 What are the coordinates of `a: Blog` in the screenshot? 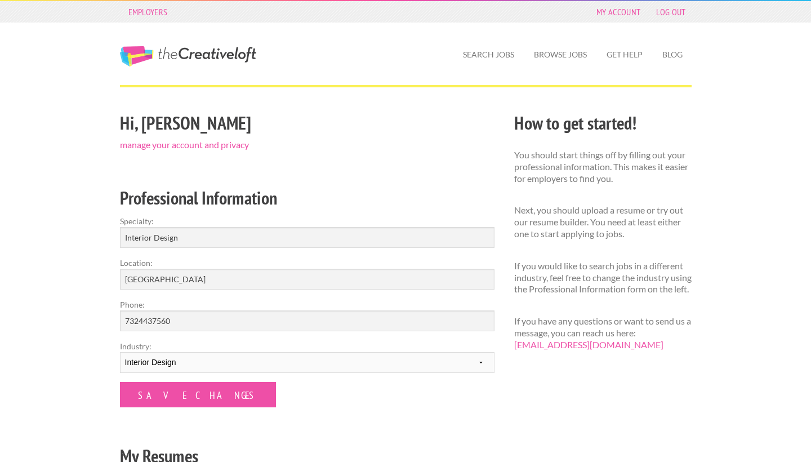 It's located at (672, 55).